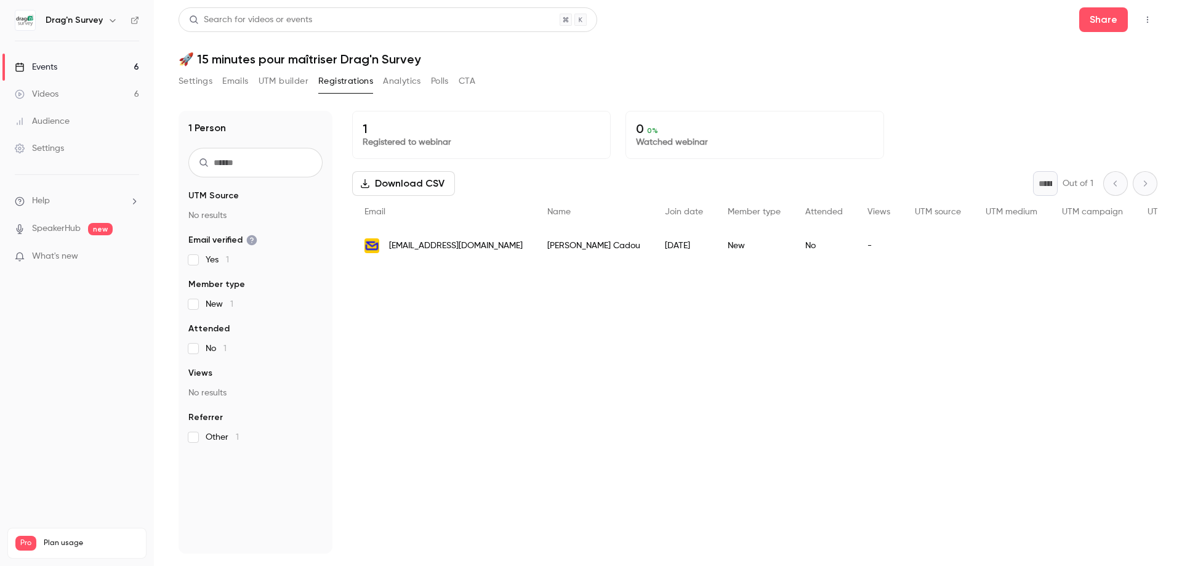 This screenshot has width=1182, height=566. Describe the element at coordinates (372, 246) in the screenshot. I see `img: laposte.net` at that location.